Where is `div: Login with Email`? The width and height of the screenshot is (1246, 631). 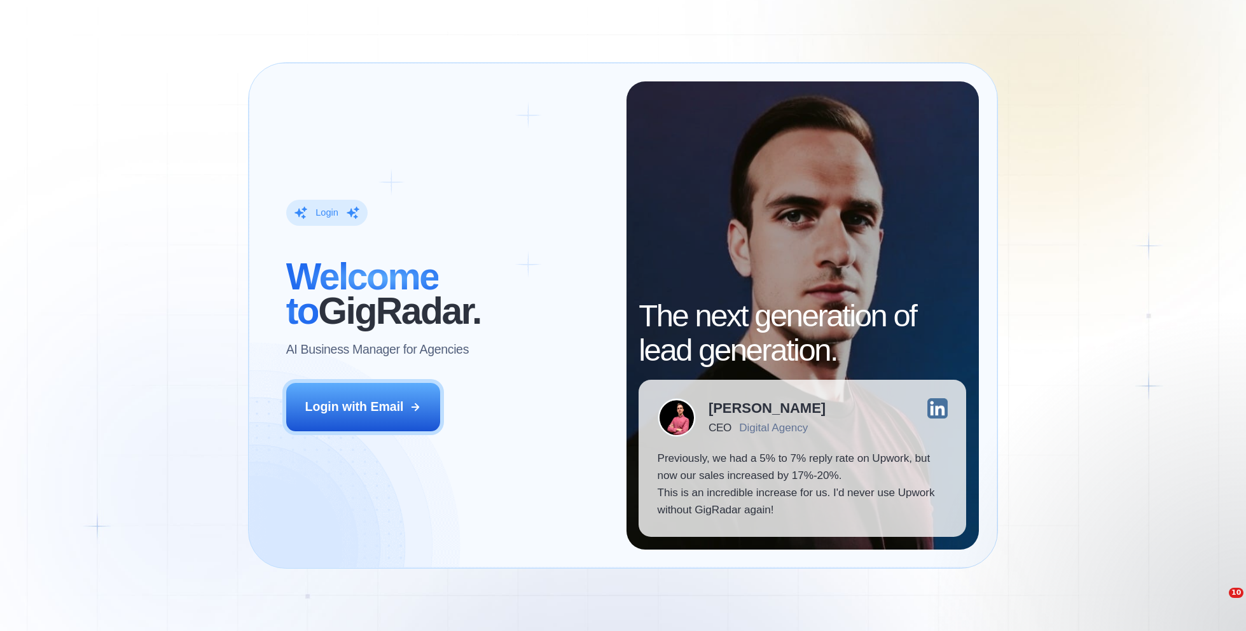
div: Login with Email is located at coordinates (354, 407).